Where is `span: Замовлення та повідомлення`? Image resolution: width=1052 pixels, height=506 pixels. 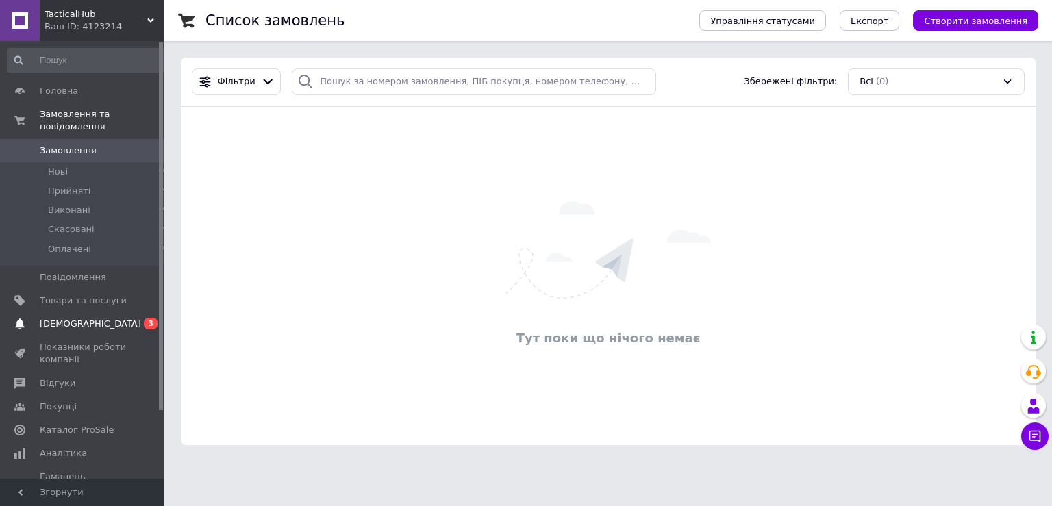
span: Замовлення та повідомлення is located at coordinates (102, 121).